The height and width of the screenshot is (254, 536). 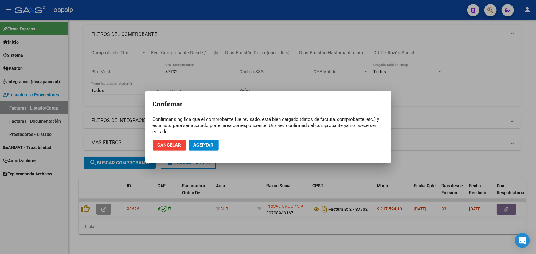 I want to click on span: Cancelar, so click(x=169, y=145).